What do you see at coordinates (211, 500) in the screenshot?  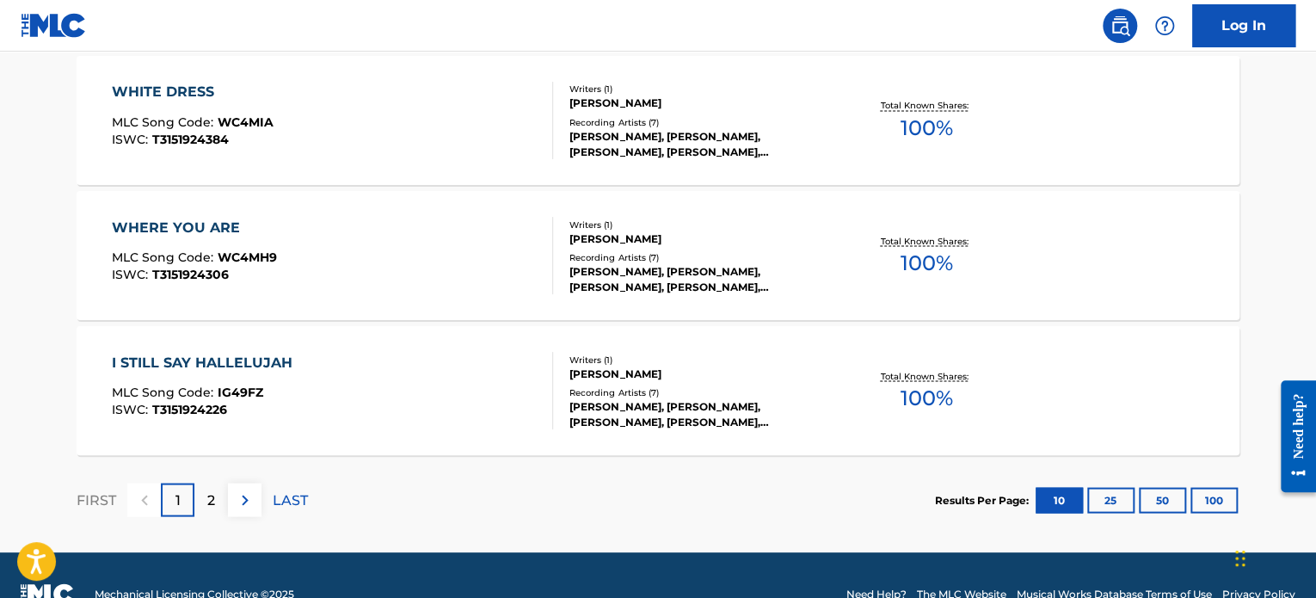 I see `p: 2` at bounding box center [211, 500].